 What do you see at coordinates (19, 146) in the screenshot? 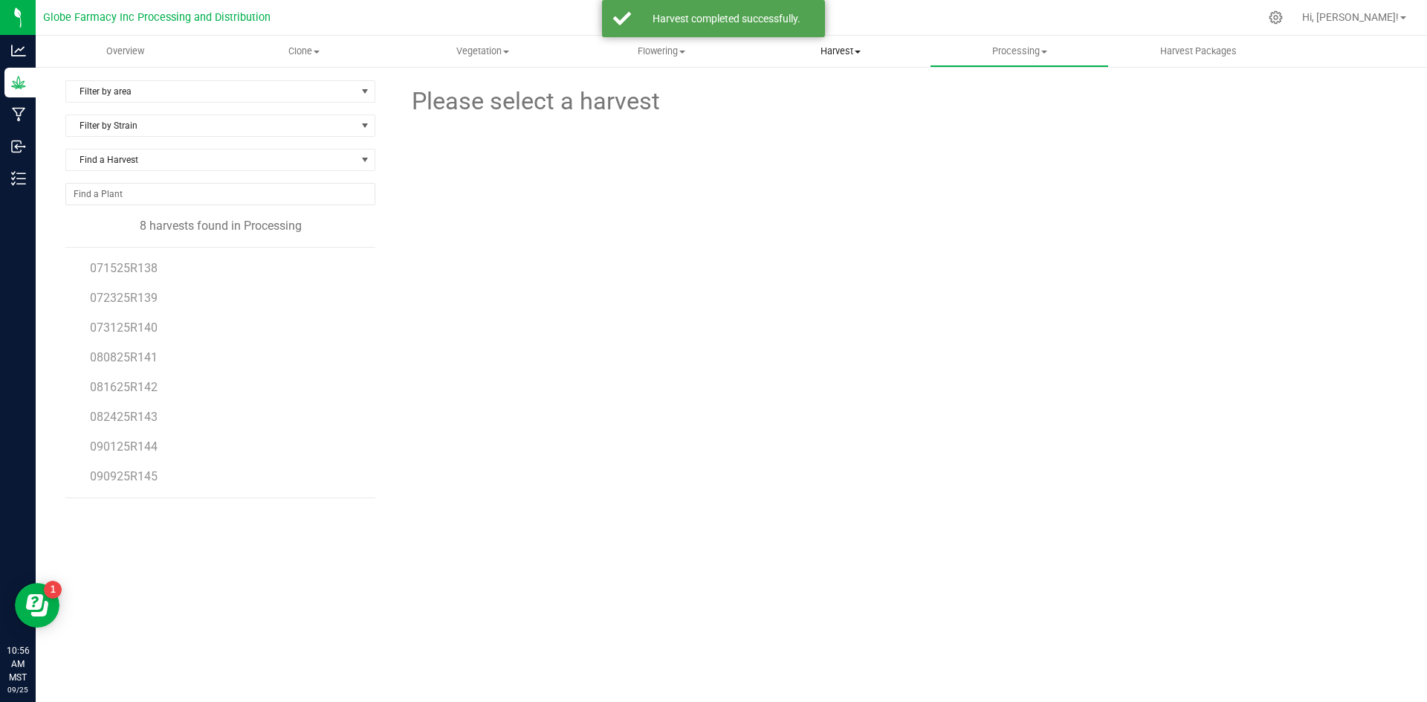
I see `inline-svg: Inbound` at bounding box center [19, 146].